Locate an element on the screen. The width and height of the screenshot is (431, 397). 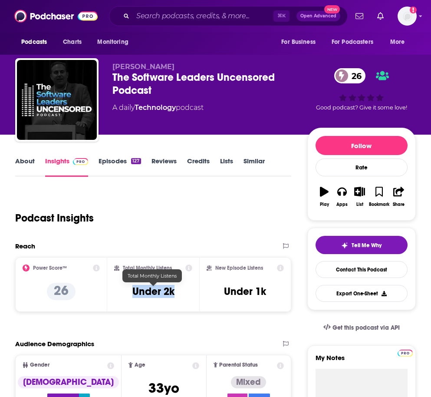
span: Charts is located at coordinates (72, 42).